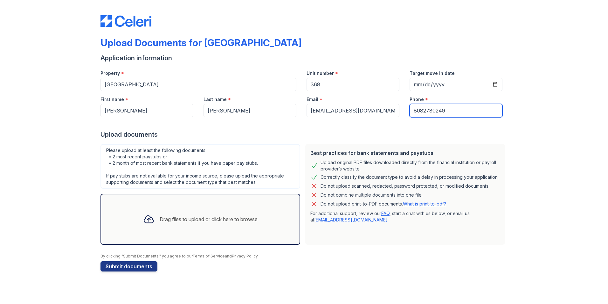 This screenshot has height=304, width=608. Describe the element at coordinates (320, 73) in the screenshot. I see `label: Unit number` at that location.